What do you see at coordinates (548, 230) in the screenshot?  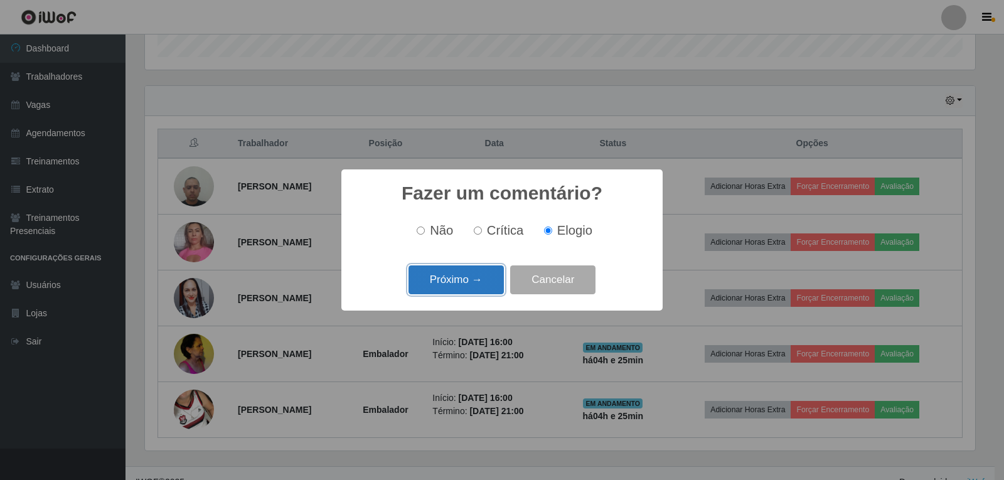 I see `input: Elogio` at bounding box center [548, 230].